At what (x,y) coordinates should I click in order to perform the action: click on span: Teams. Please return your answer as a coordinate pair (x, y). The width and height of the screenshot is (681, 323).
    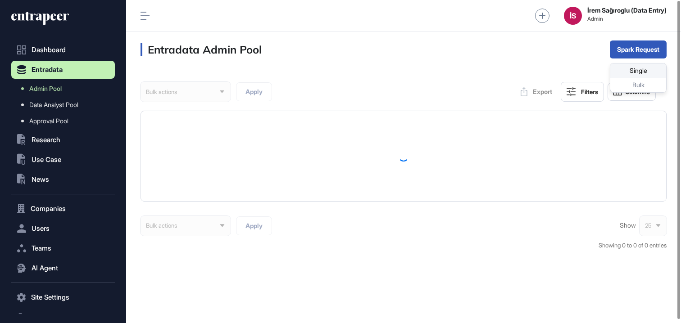
    Looking at the image, I should click on (41, 249).